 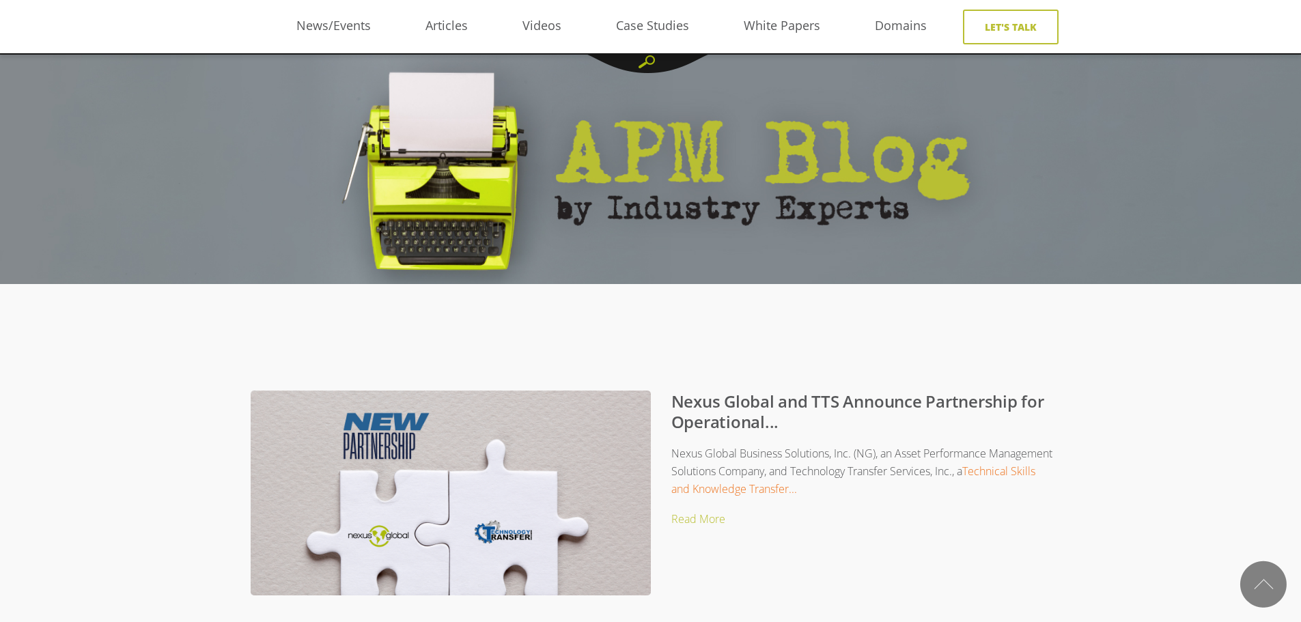 I want to click on a: Nexus Global and TTS Announce Partnership for Operational..., so click(x=858, y=411).